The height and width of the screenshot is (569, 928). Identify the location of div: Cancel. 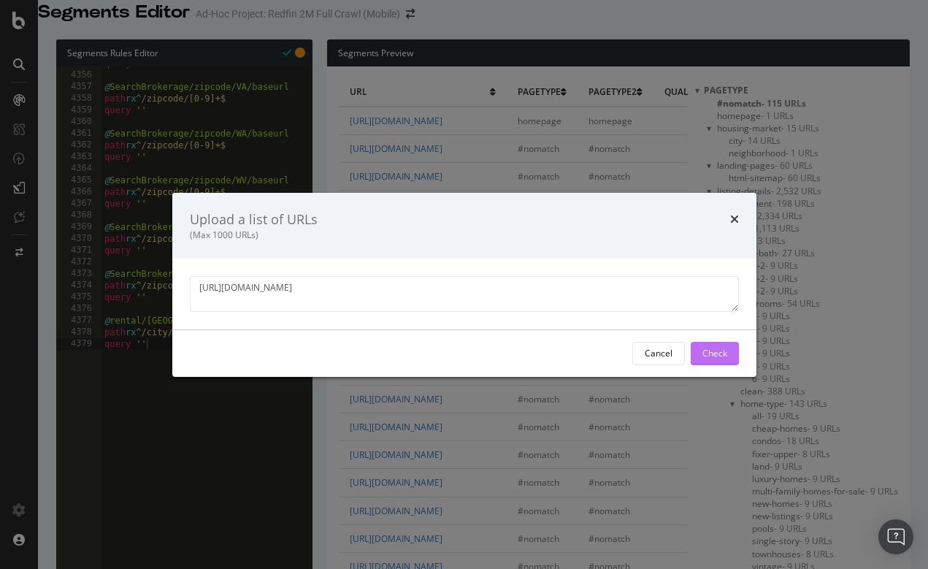
(659, 353).